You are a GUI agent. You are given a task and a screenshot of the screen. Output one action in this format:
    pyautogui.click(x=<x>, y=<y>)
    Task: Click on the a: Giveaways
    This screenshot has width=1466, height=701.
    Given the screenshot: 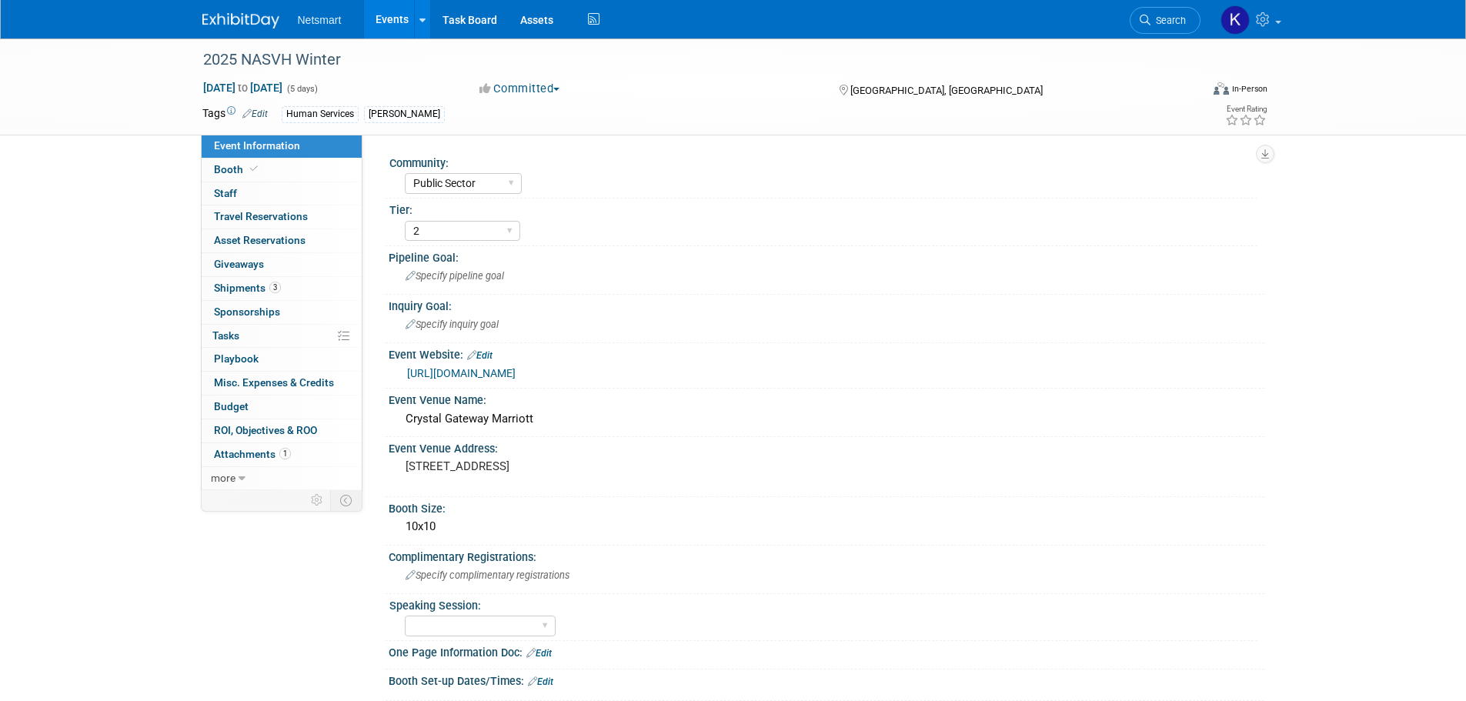 What is the action you would take?
    pyautogui.click(x=282, y=265)
    